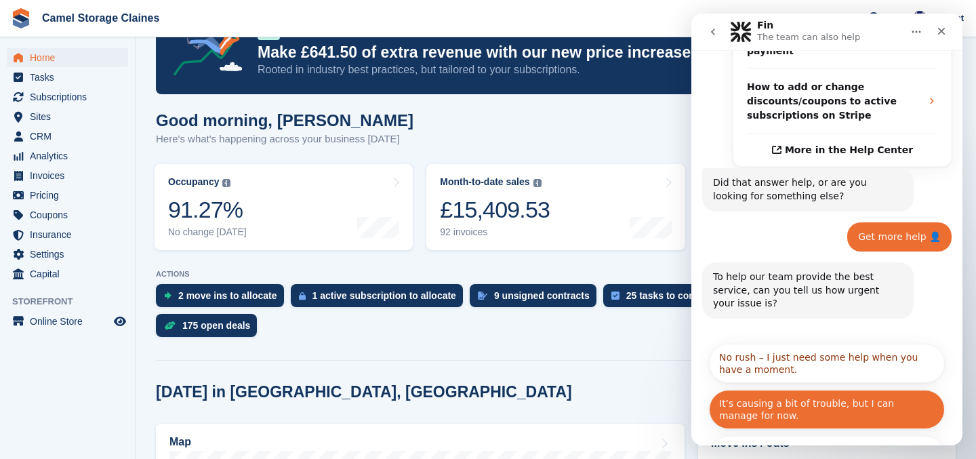  I want to click on div: 25 tasks to complete, so click(673, 295).